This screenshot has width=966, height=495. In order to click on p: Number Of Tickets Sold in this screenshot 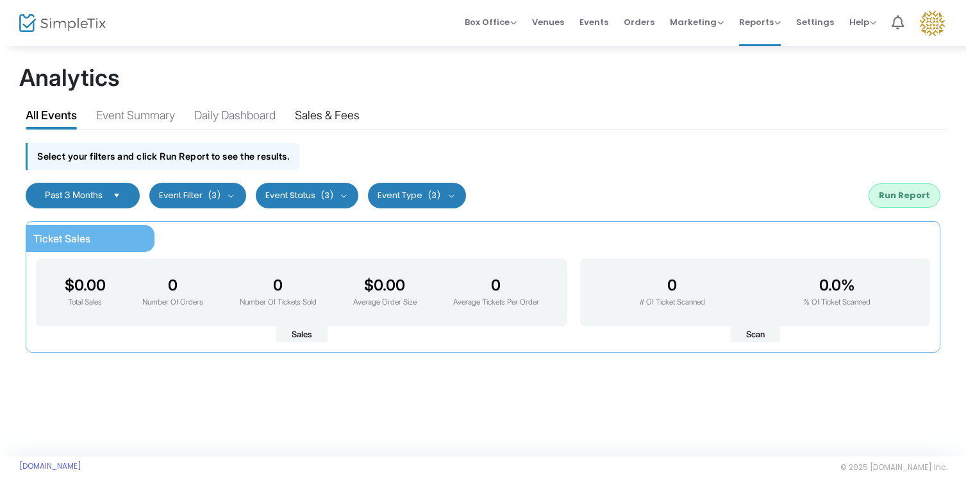, I will do `click(278, 303)`.